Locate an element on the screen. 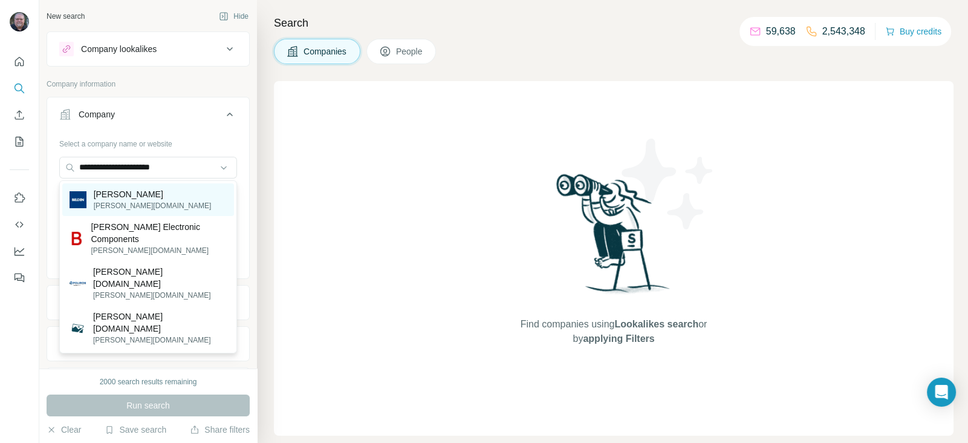  button: Feedback is located at coordinates (19, 278).